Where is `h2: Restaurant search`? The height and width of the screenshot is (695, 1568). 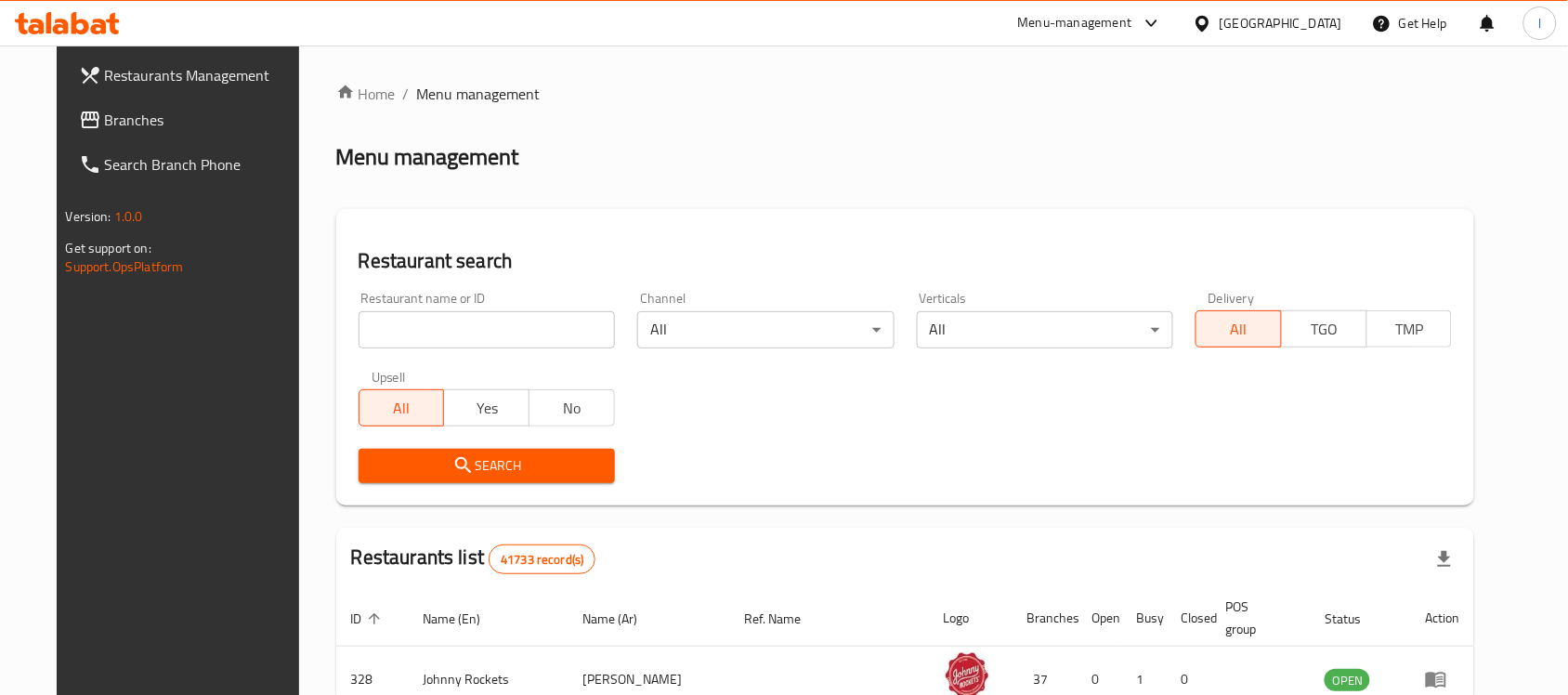 h2: Restaurant search is located at coordinates (906, 261).